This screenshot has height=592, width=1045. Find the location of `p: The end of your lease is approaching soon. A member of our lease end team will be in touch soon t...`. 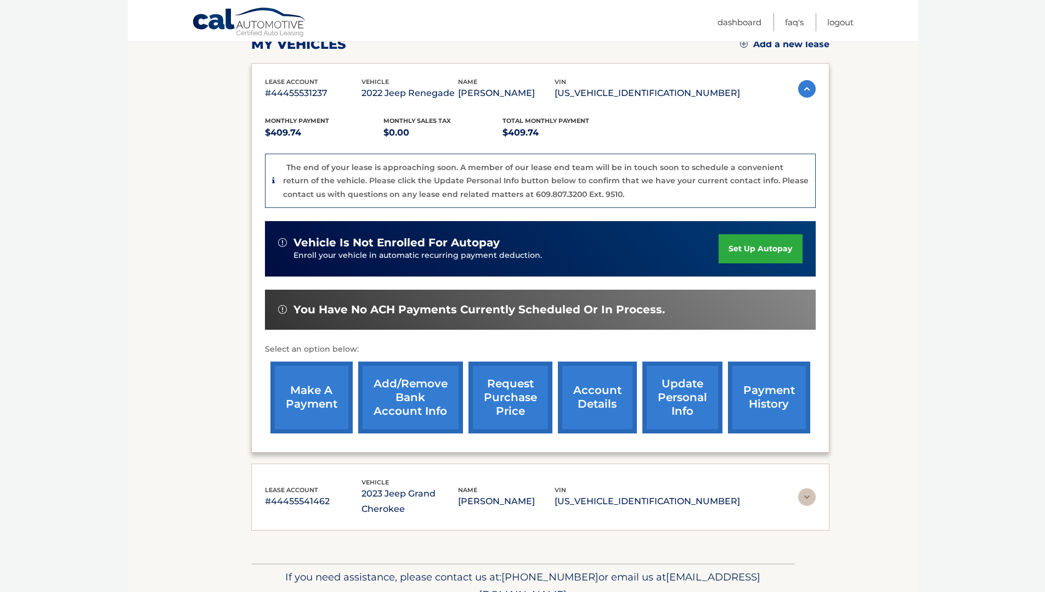

p: The end of your lease is approaching soon. A member of our lease end team will be in touch soon t... is located at coordinates (546, 180).